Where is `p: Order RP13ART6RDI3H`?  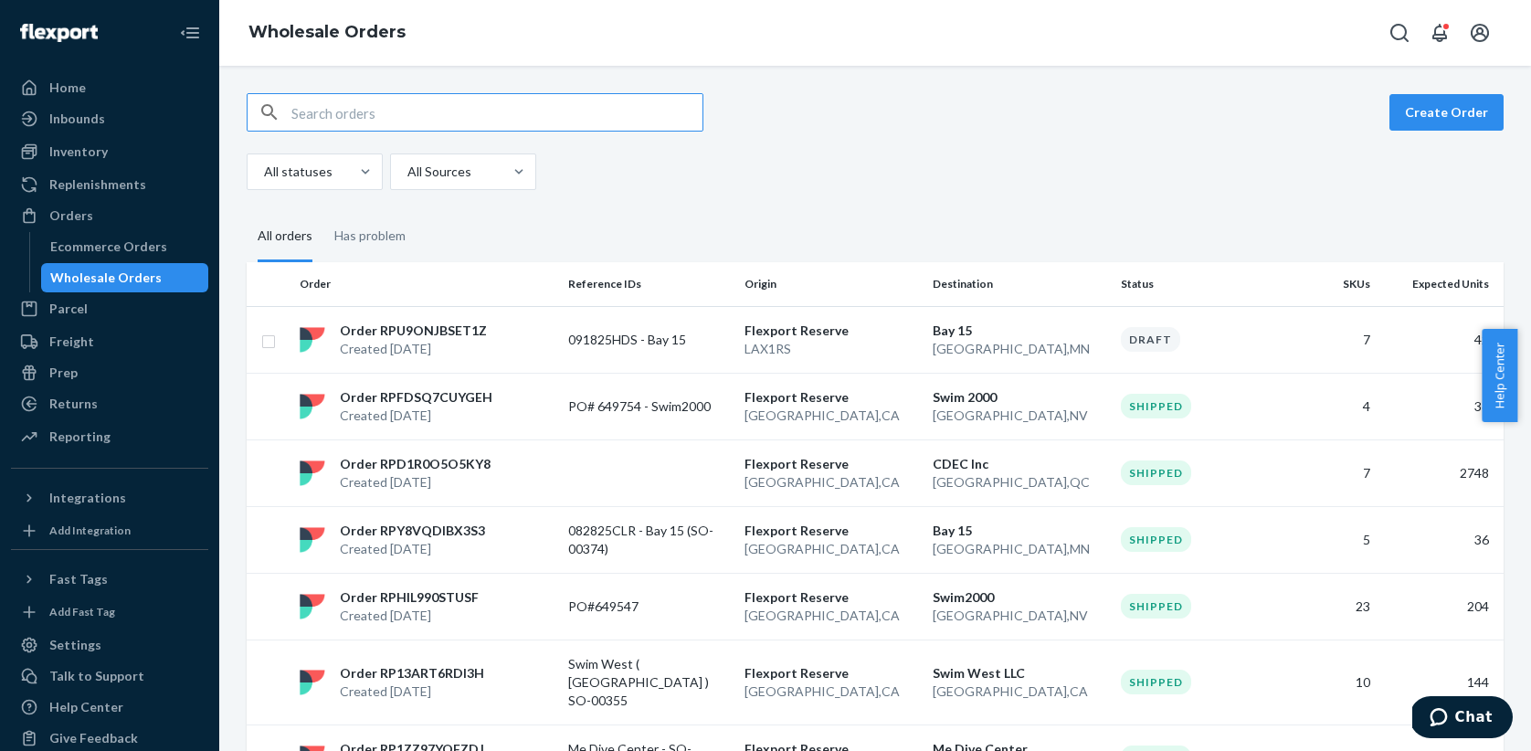 p: Order RP13ART6RDI3H is located at coordinates (412, 673).